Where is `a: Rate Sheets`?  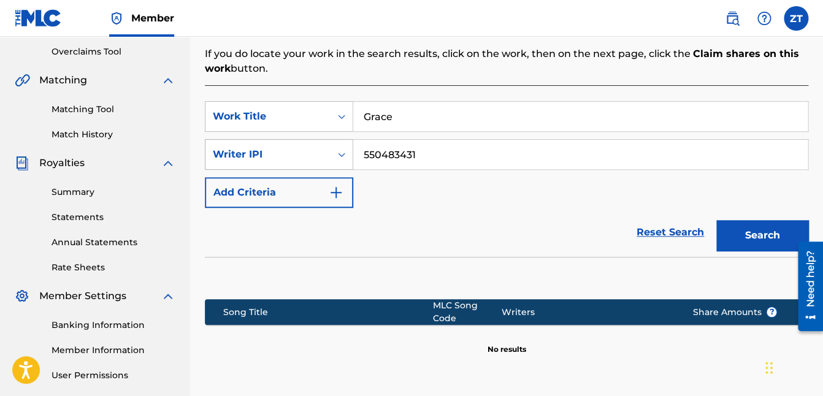
a: Rate Sheets is located at coordinates (113, 267).